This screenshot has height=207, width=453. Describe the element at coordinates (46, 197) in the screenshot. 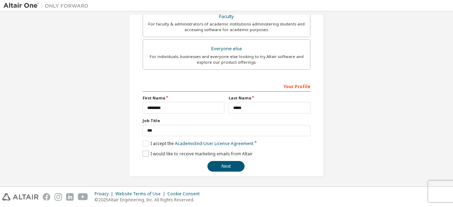

I see `img: facebook.svg` at that location.